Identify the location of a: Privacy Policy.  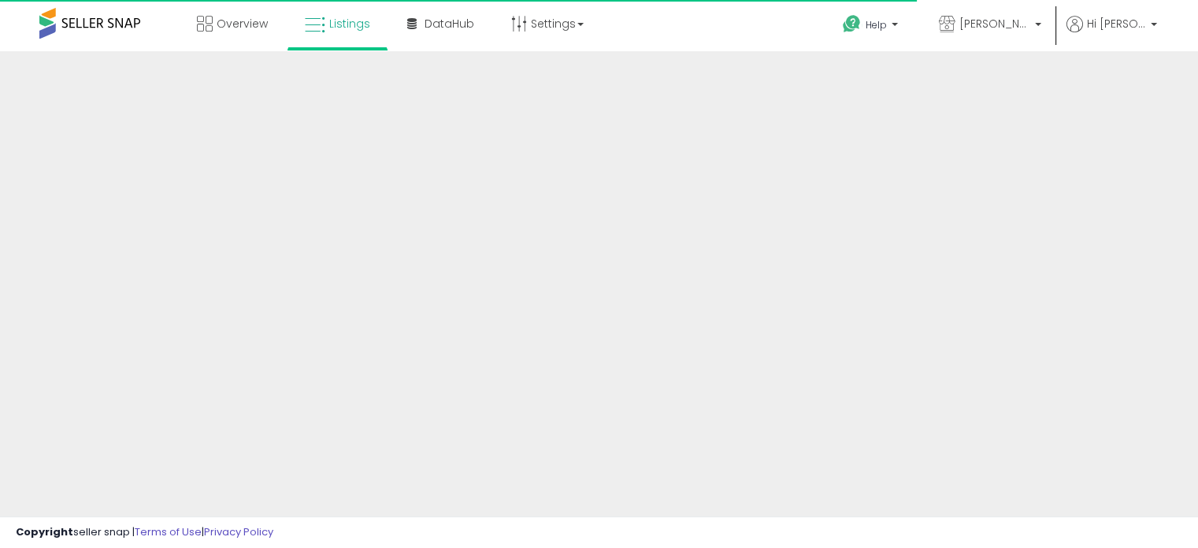
(239, 531).